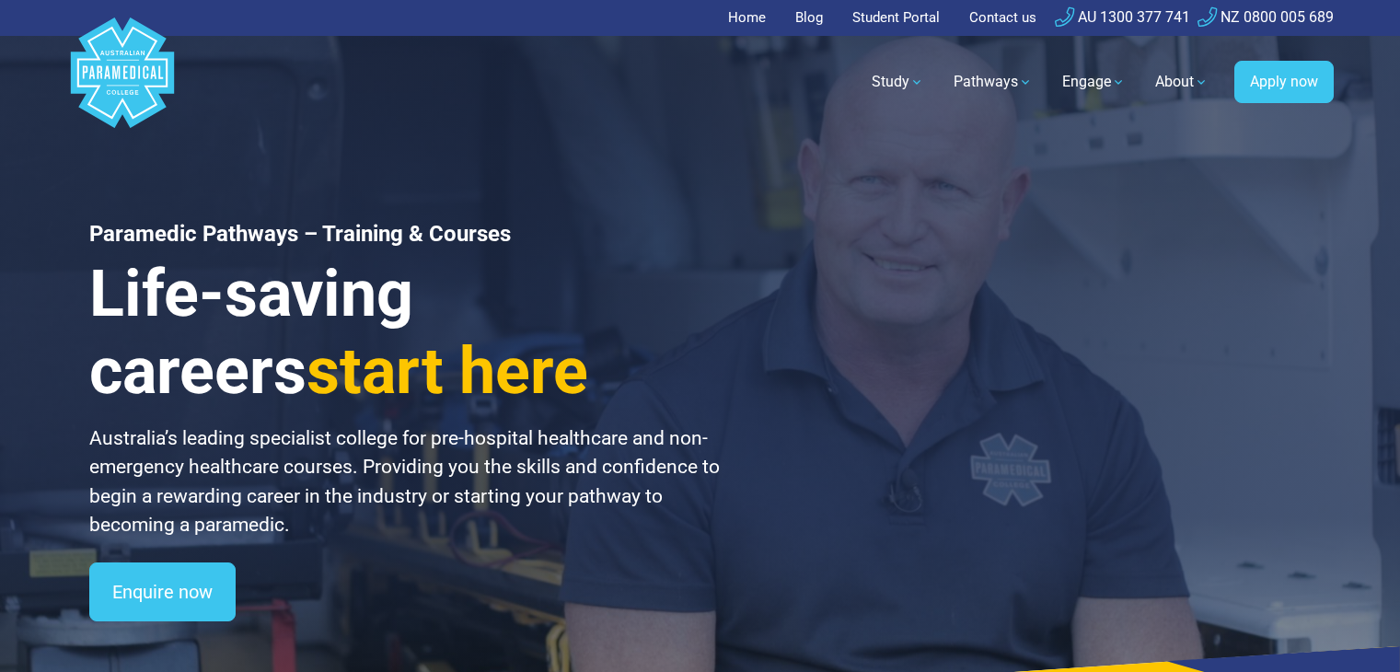  What do you see at coordinates (1182, 82) in the screenshot?
I see `a: About` at bounding box center [1182, 82].